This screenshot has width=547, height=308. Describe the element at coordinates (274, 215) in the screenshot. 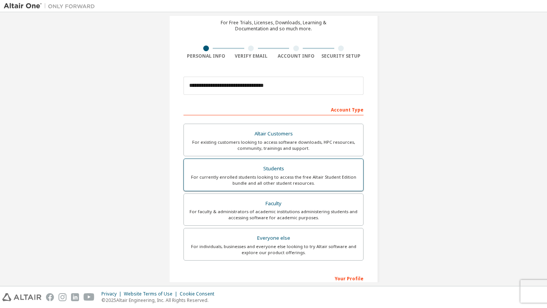

I see `div: For faculty & administrators of academic institutions administering students and accessing softwa...` at that location.